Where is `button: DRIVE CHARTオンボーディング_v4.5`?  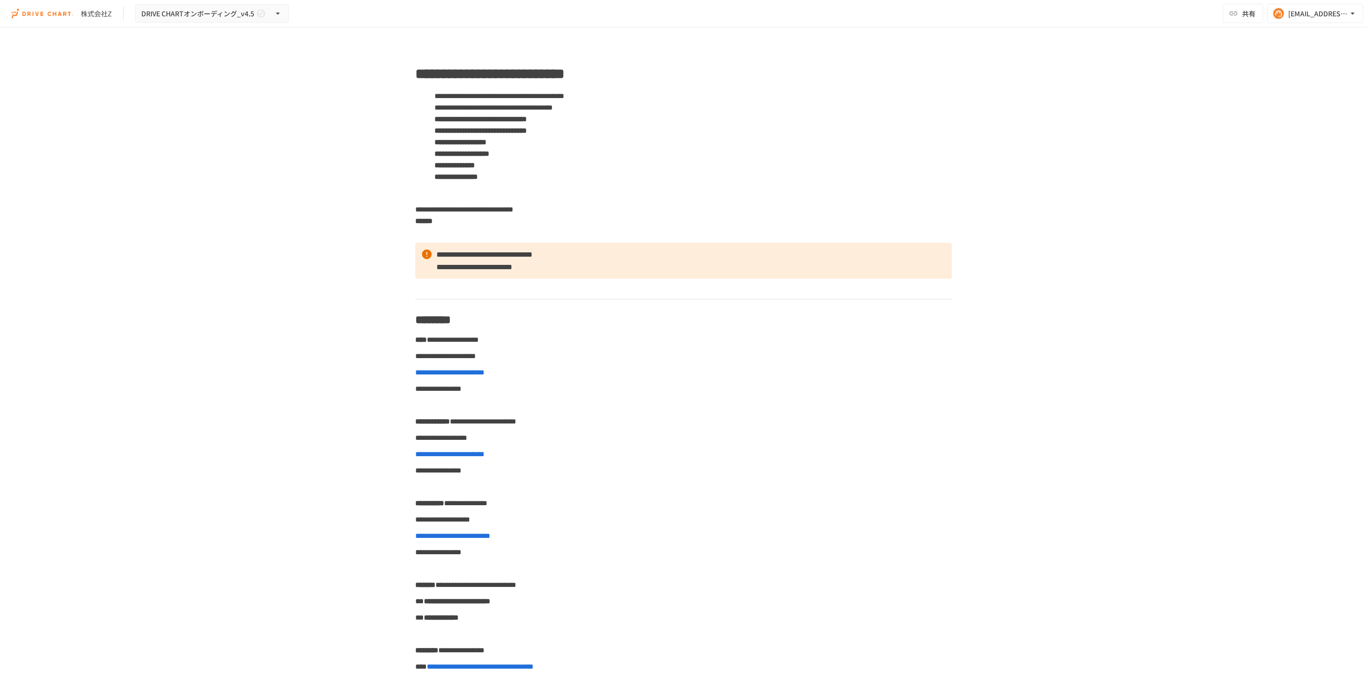
button: DRIVE CHARTオンボーディング_v4.5 is located at coordinates (212, 13).